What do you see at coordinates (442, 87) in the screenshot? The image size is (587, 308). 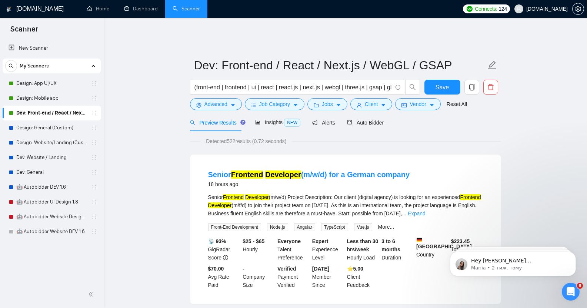 I see `span: Save` at bounding box center [442, 87].